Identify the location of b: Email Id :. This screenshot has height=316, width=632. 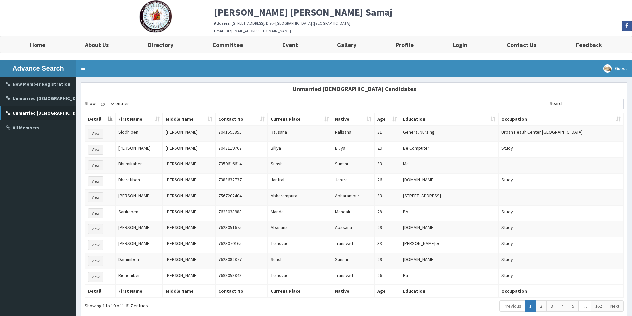
(223, 31).